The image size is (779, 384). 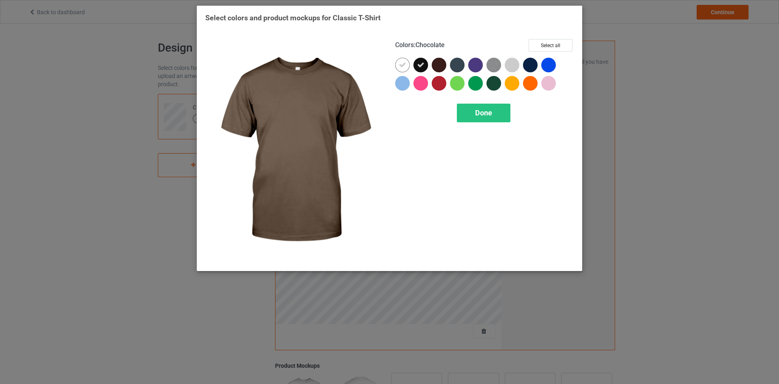 What do you see at coordinates (295, 151) in the screenshot?
I see `img: regular.jpg` at bounding box center [295, 151].